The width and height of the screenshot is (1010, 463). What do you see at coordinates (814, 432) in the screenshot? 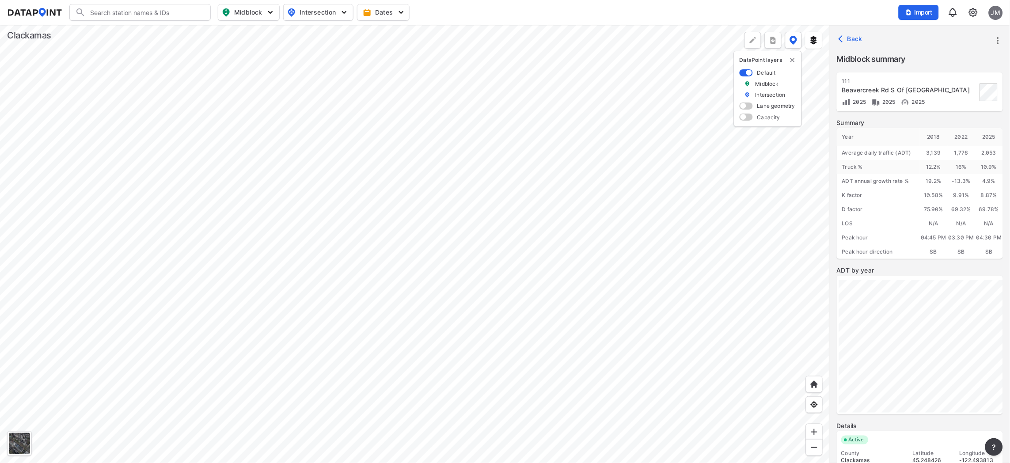
I see `div: Zoom in` at bounding box center [814, 432].